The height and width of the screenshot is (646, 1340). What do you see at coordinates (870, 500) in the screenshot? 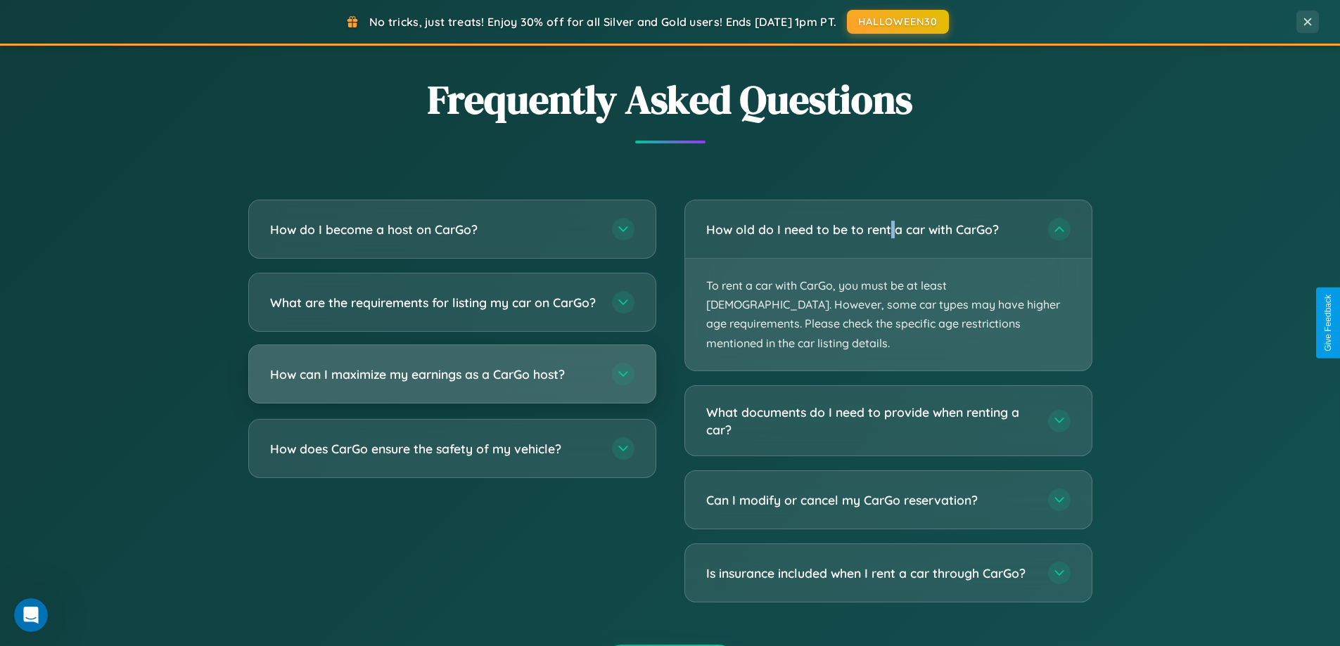
I see `h3: Can I modify or cancel my CarGo reservation?` at bounding box center [870, 500].